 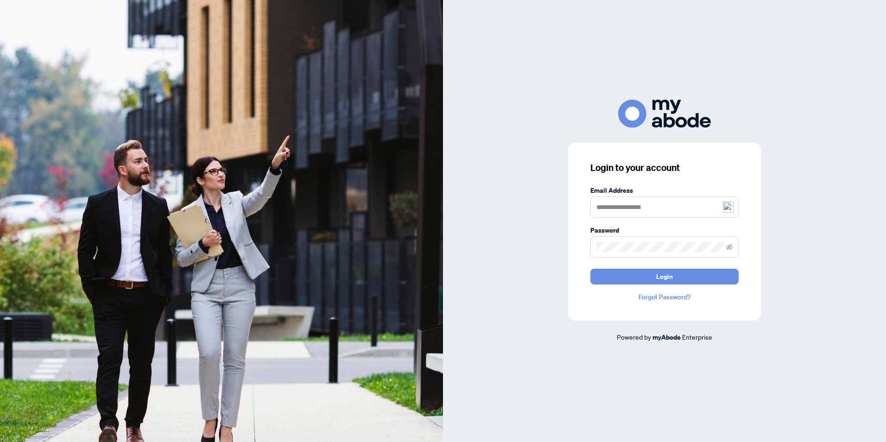 What do you see at coordinates (665, 277) in the screenshot?
I see `span: Login` at bounding box center [665, 277].